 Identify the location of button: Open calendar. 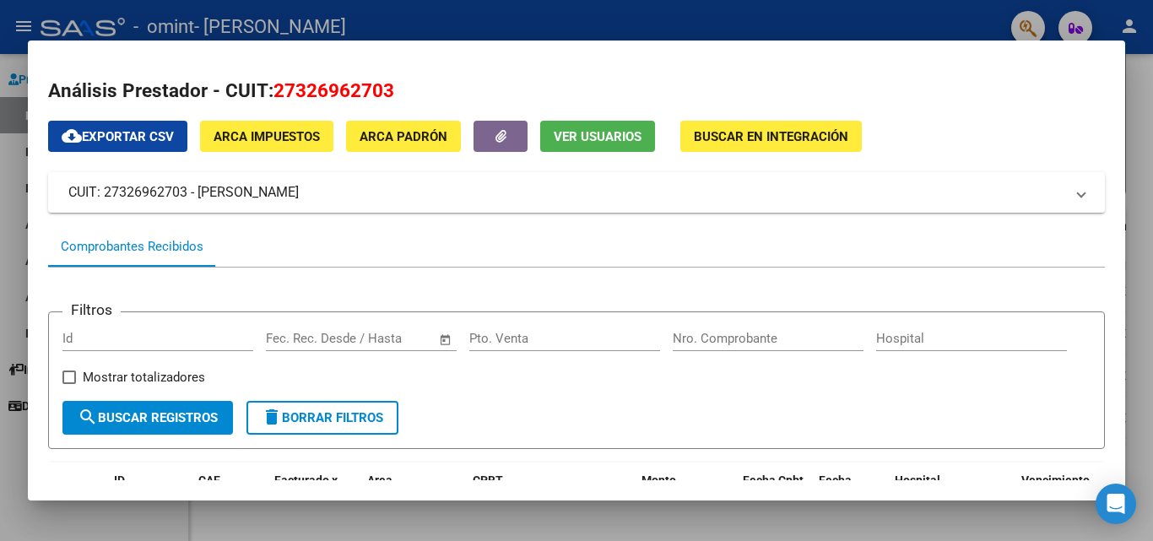
(446, 339).